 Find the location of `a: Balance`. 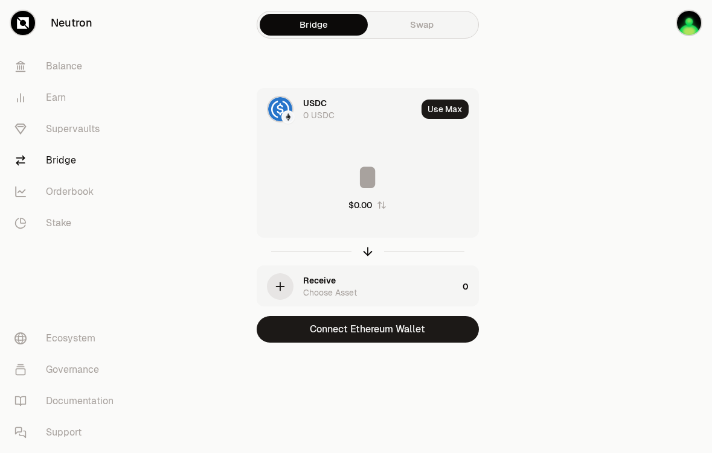

a: Balance is located at coordinates (68, 66).